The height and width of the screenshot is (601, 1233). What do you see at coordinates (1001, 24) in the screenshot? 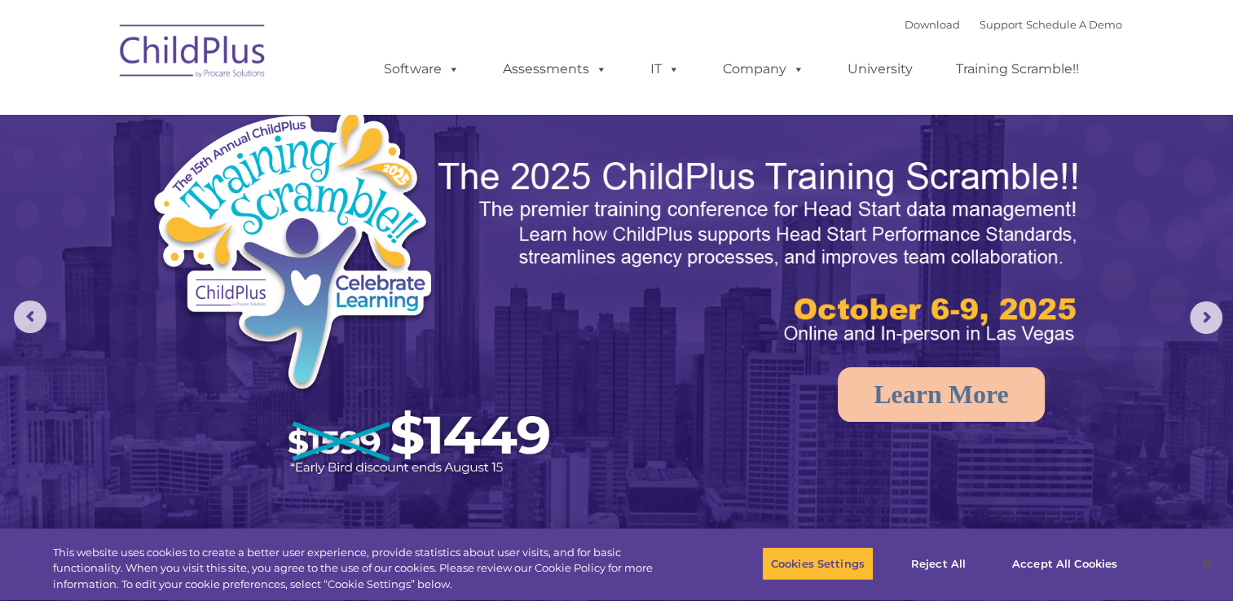
I see `a: Support` at bounding box center [1001, 24].